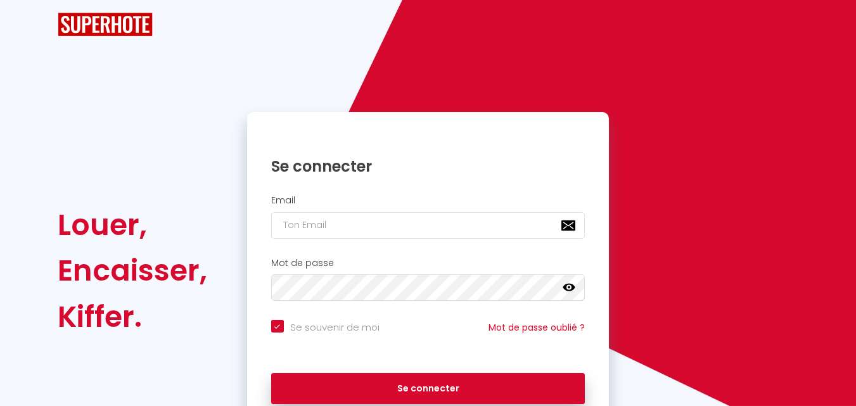 The height and width of the screenshot is (406, 856). Describe the element at coordinates (105, 24) in the screenshot. I see `img: SuperHote logo` at that location.